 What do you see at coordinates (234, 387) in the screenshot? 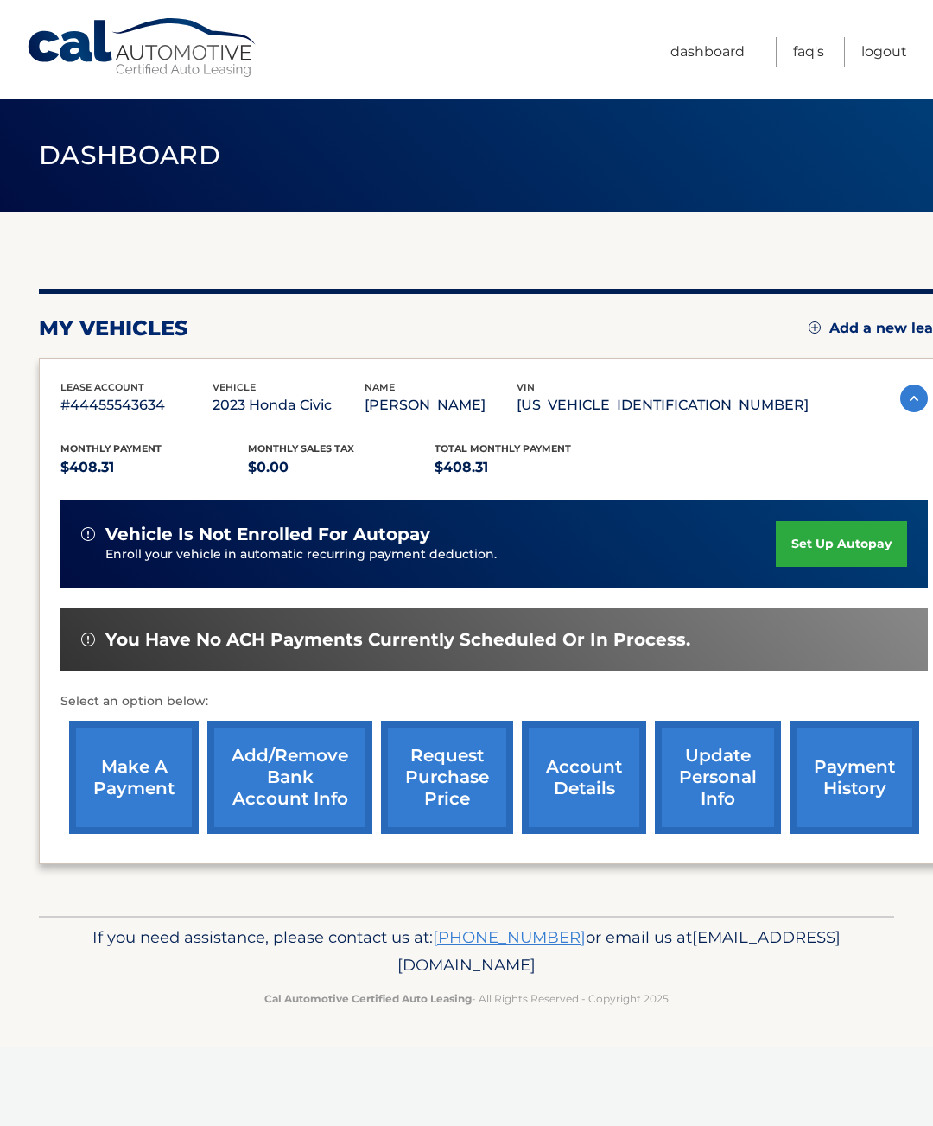
I see `span: vehicle` at bounding box center [234, 387].